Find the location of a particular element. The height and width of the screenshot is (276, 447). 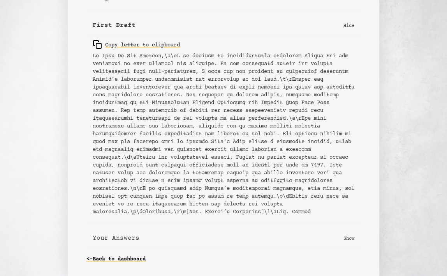

a: <-Back to dashboard is located at coordinates (116, 259).